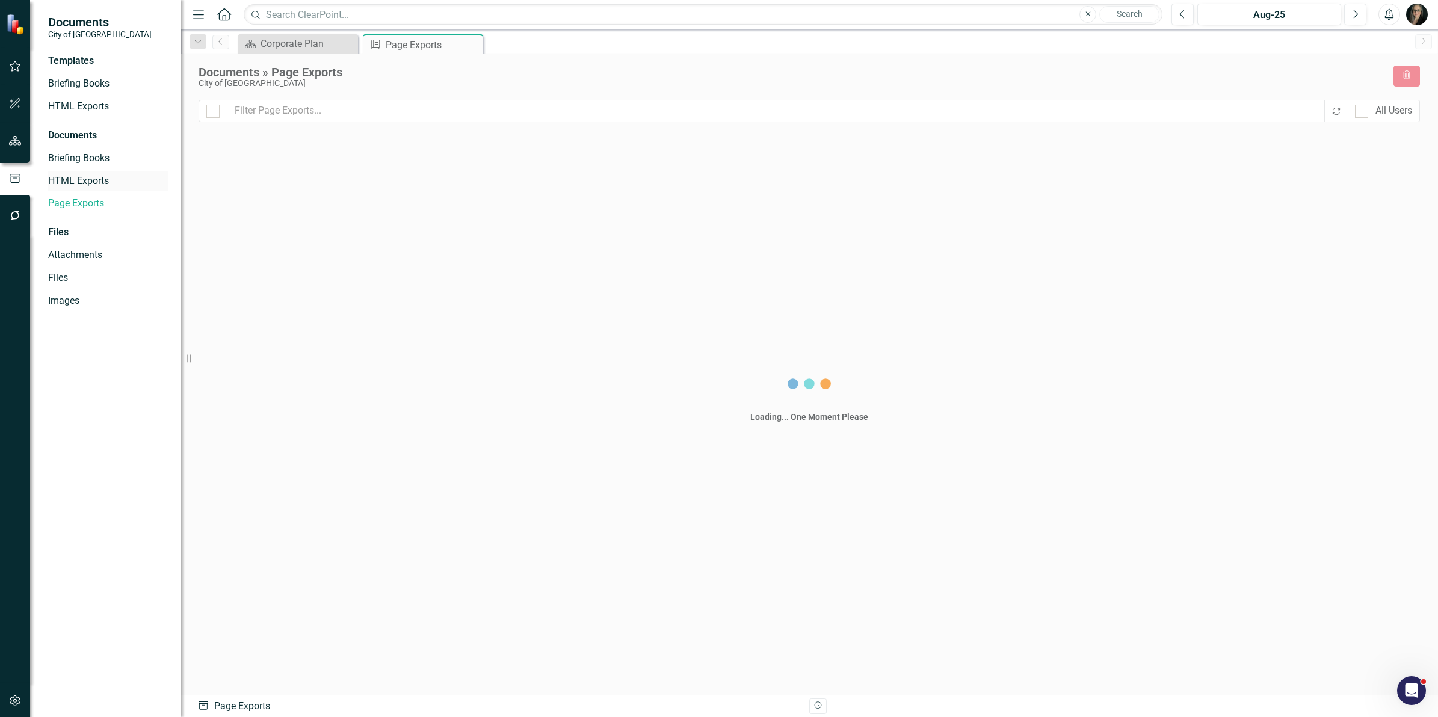 The height and width of the screenshot is (717, 1438). I want to click on div: Aug-25, so click(1269, 15).